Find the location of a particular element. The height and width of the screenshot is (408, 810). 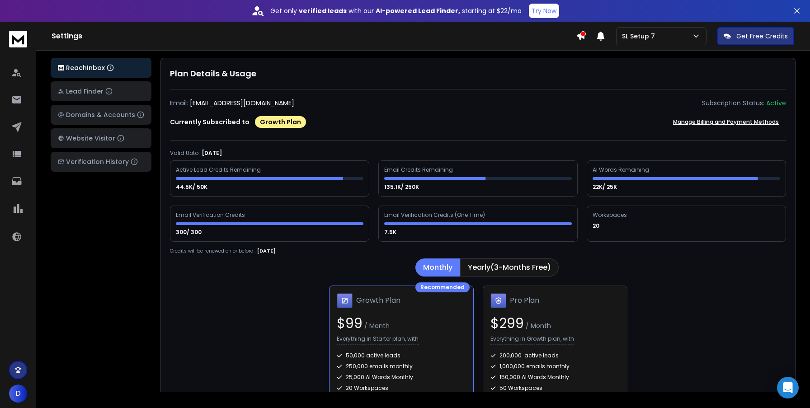

p: Get only with our starting at $22/mo is located at coordinates (396, 11).